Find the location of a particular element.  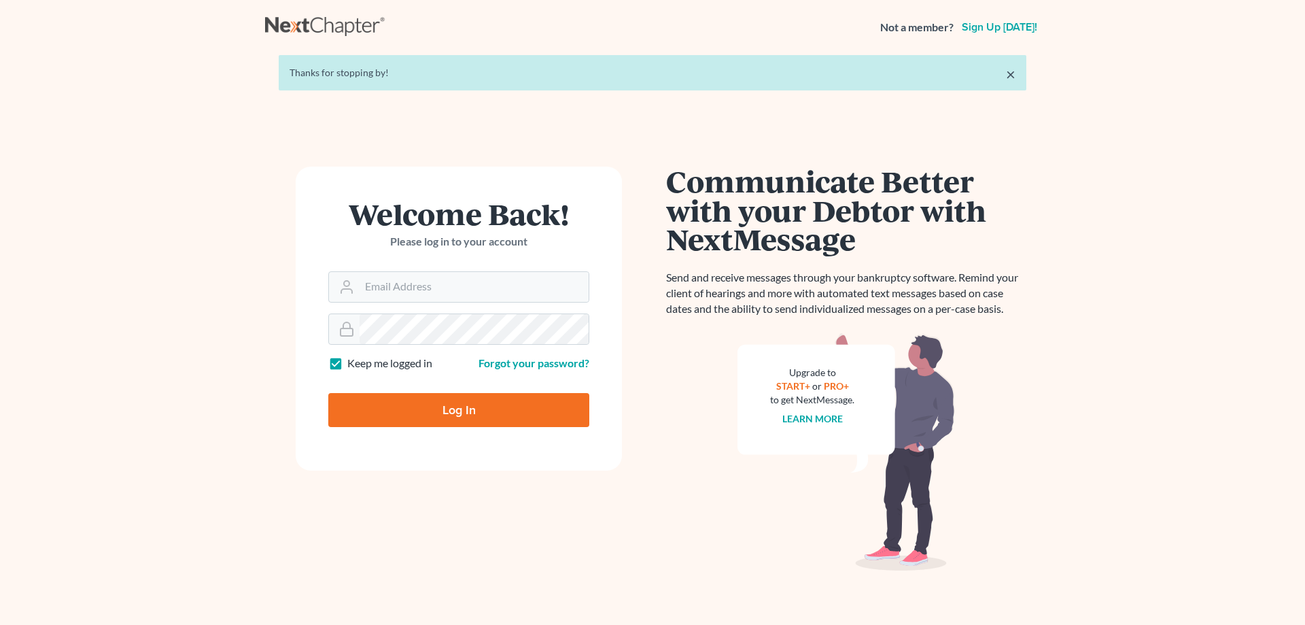

a: Learn more is located at coordinates (813, 418).